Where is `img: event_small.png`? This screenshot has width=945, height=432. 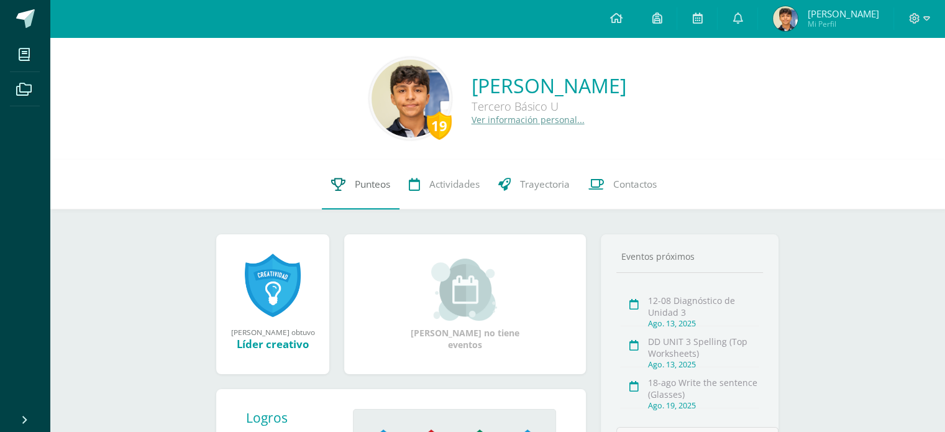
img: event_small.png is located at coordinates (465, 290).